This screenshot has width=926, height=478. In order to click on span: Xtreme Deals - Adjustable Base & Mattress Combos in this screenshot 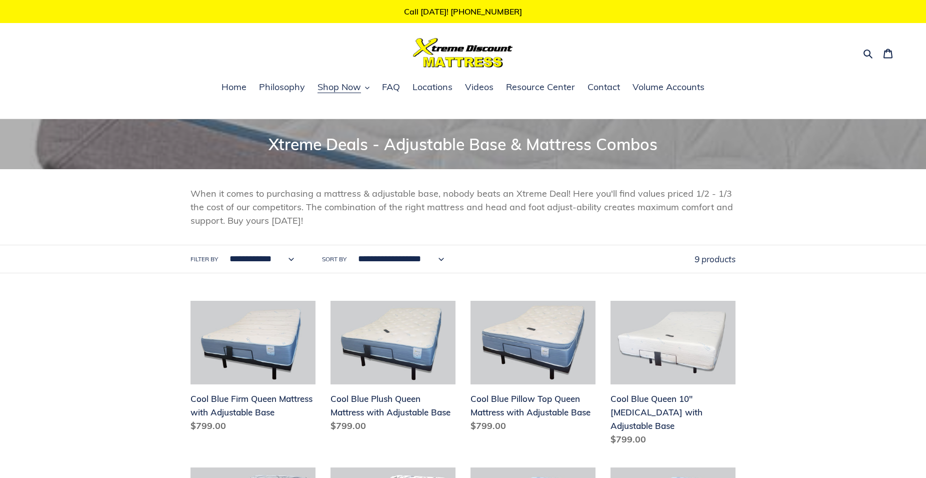, I will do `click(463, 144)`.